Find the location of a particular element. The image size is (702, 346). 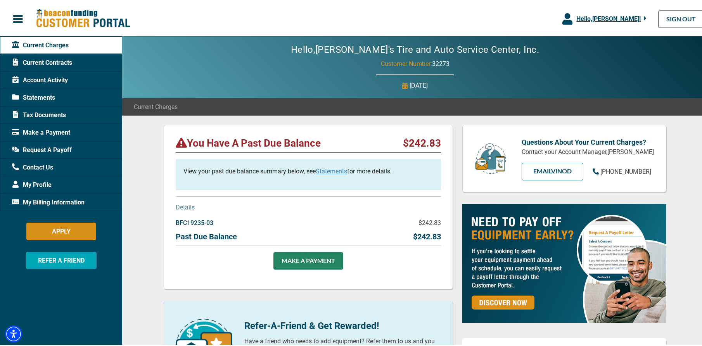

a: MAKE A PAYMENT is located at coordinates (308, 259).